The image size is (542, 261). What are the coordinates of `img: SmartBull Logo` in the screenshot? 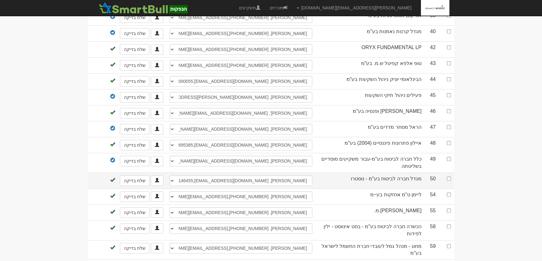 It's located at (143, 8).